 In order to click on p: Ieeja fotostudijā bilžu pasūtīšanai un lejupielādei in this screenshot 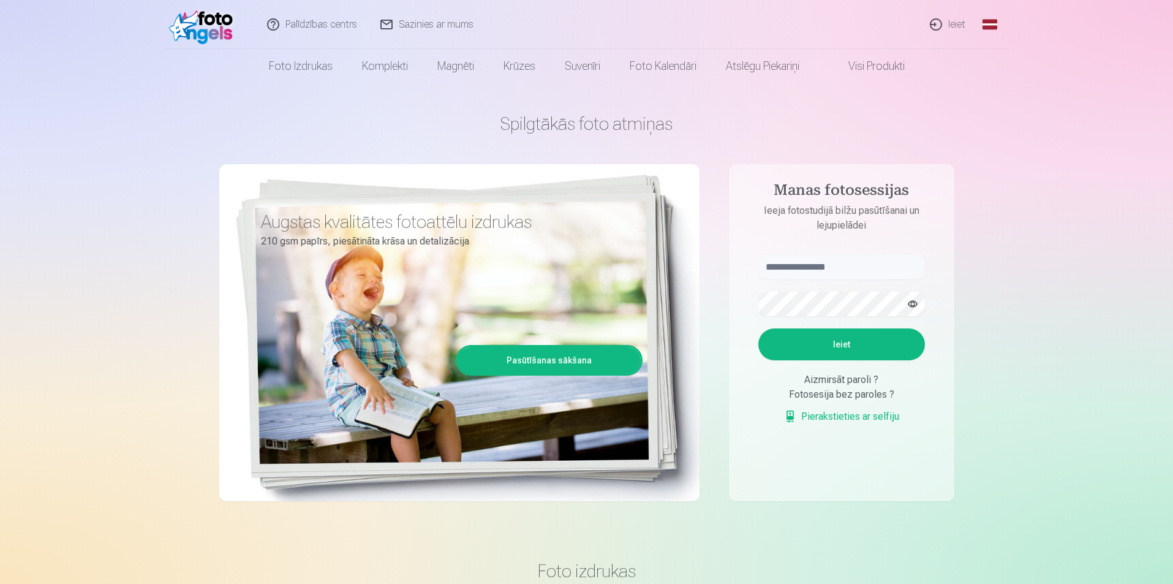, I will do `click(842, 218)`.